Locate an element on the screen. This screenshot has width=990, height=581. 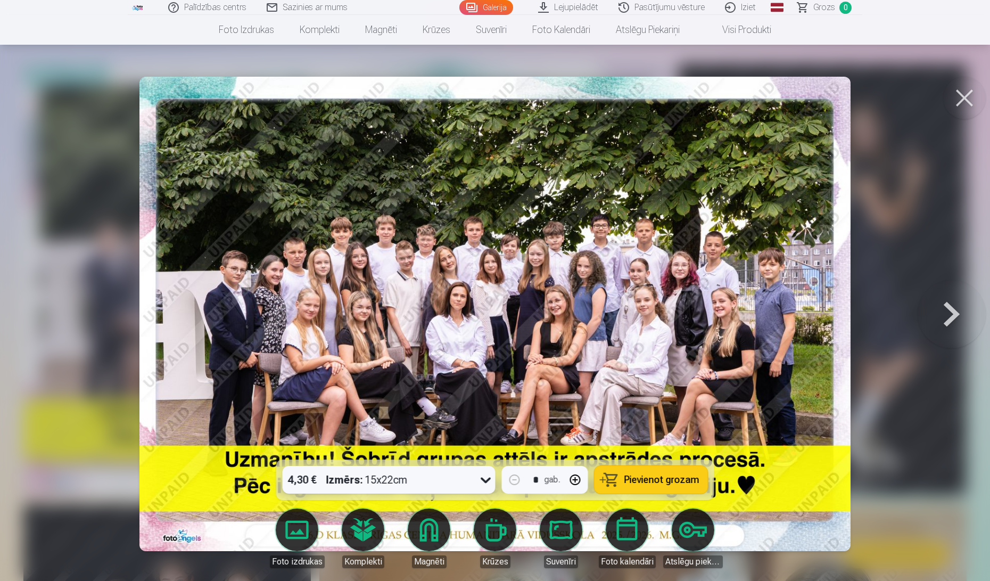
div: Foto izdrukas is located at coordinates (297, 562).